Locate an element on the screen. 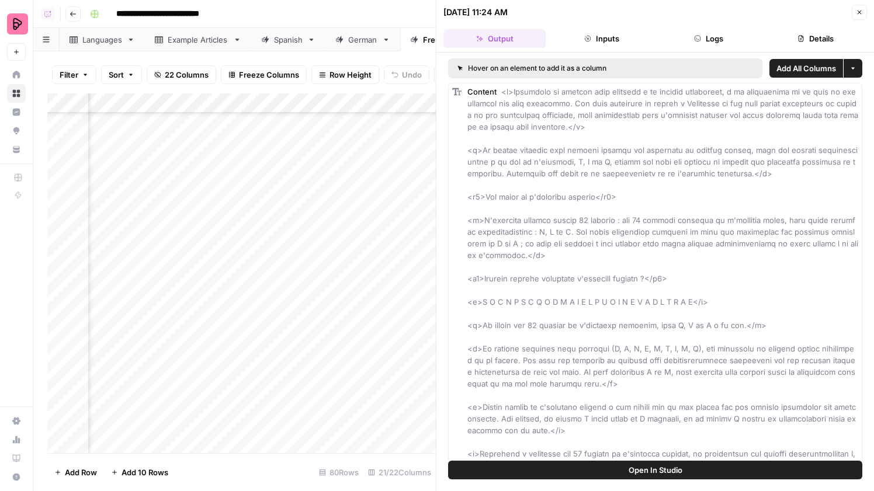 The width and height of the screenshot is (874, 491). button: Output is located at coordinates (494, 39).